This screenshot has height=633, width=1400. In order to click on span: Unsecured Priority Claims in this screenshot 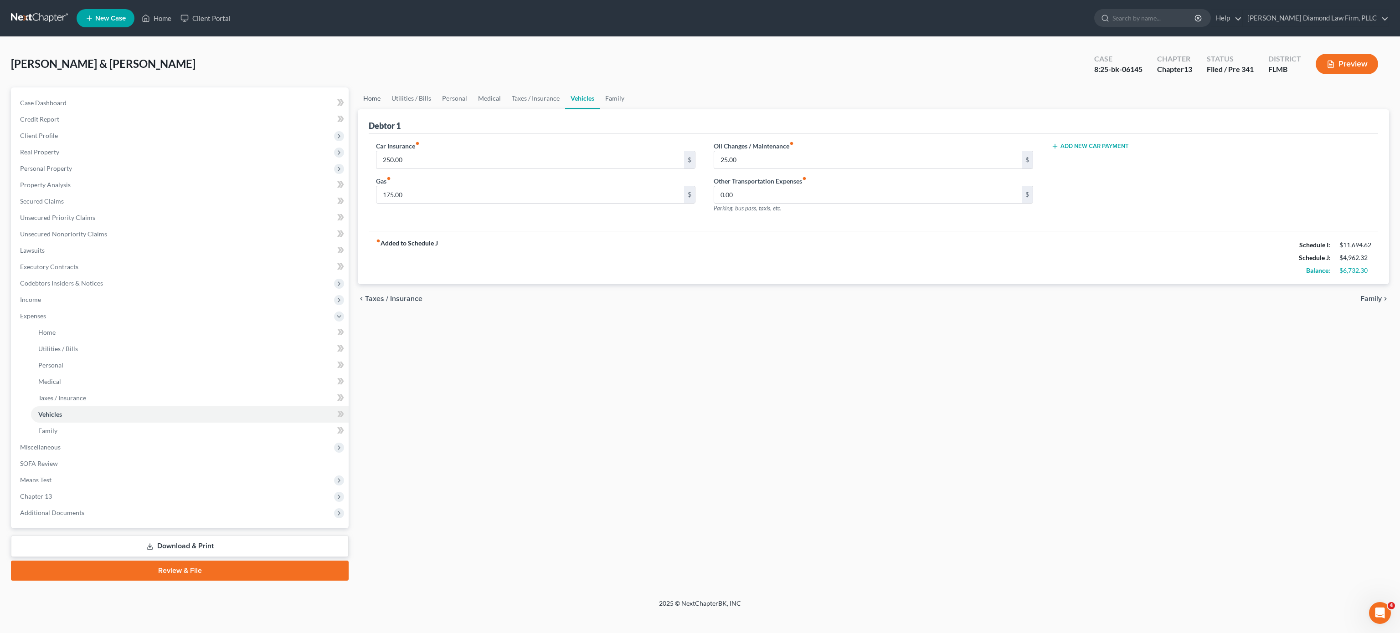, I will do `click(57, 217)`.